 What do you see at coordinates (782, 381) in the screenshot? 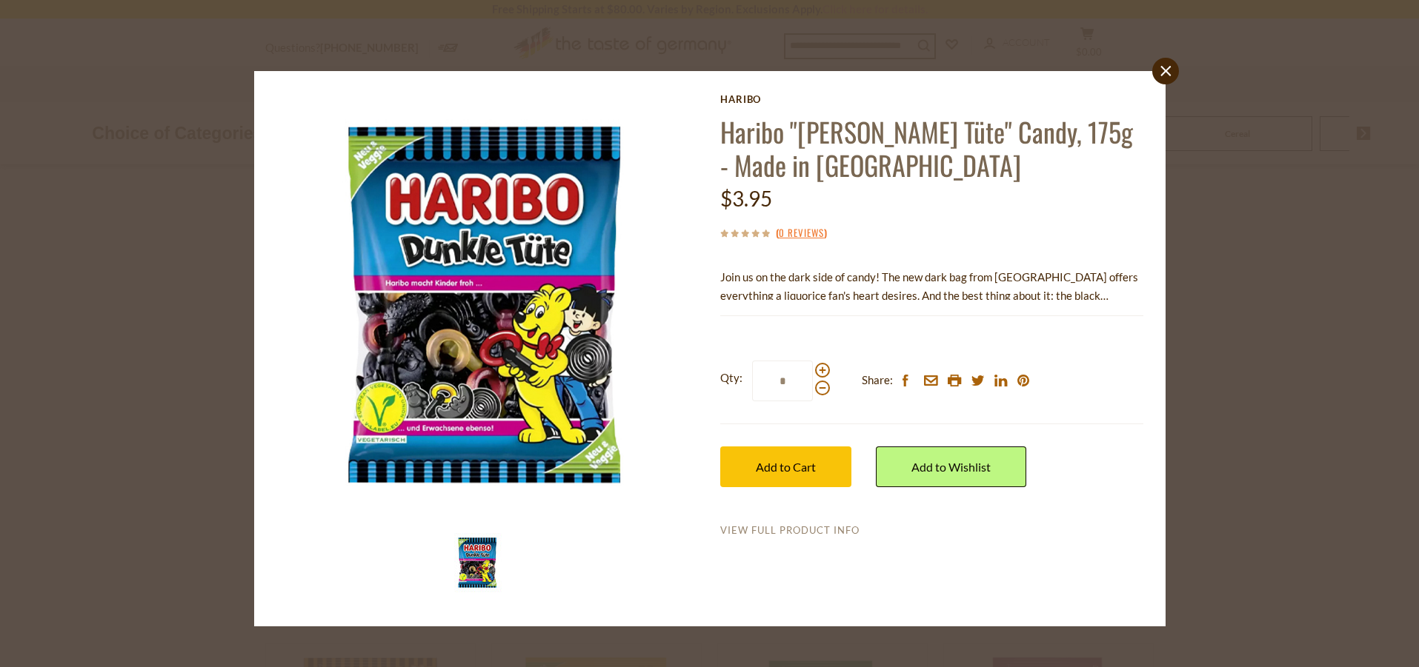
I see `input: Qty:` at bounding box center [782, 381].